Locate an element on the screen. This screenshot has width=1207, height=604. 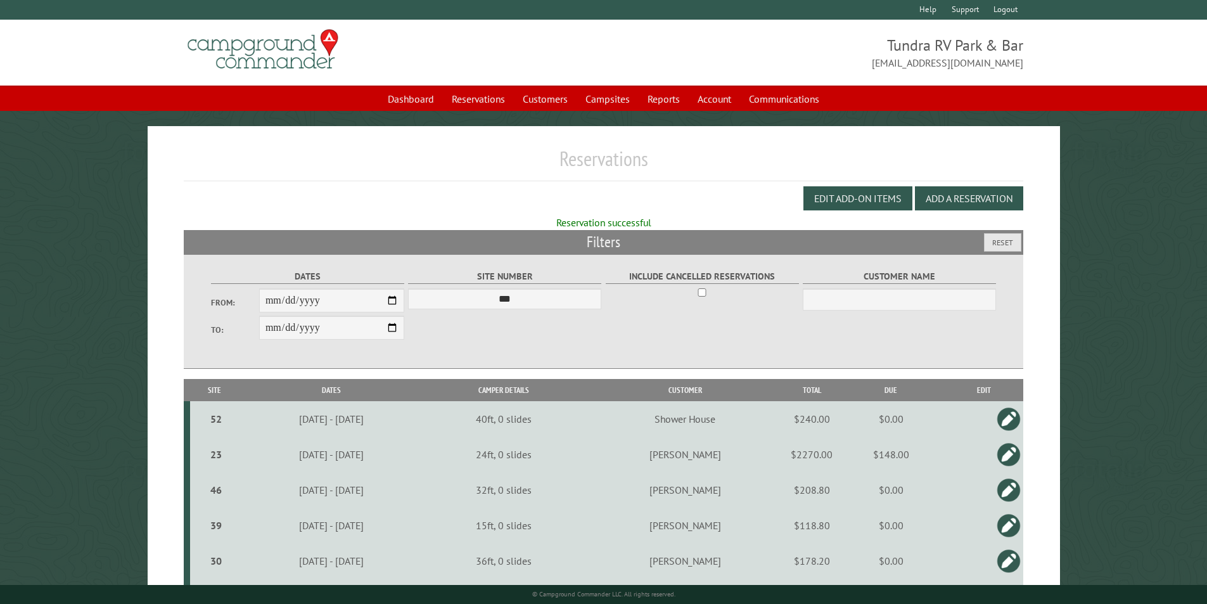
td: 24ft, 0 slides is located at coordinates (503, 454).